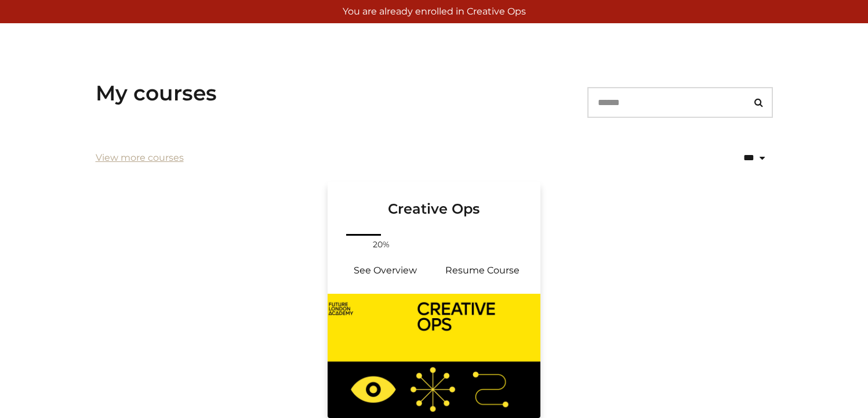  Describe the element at coordinates (156, 93) in the screenshot. I see `h3: My courses` at that location.